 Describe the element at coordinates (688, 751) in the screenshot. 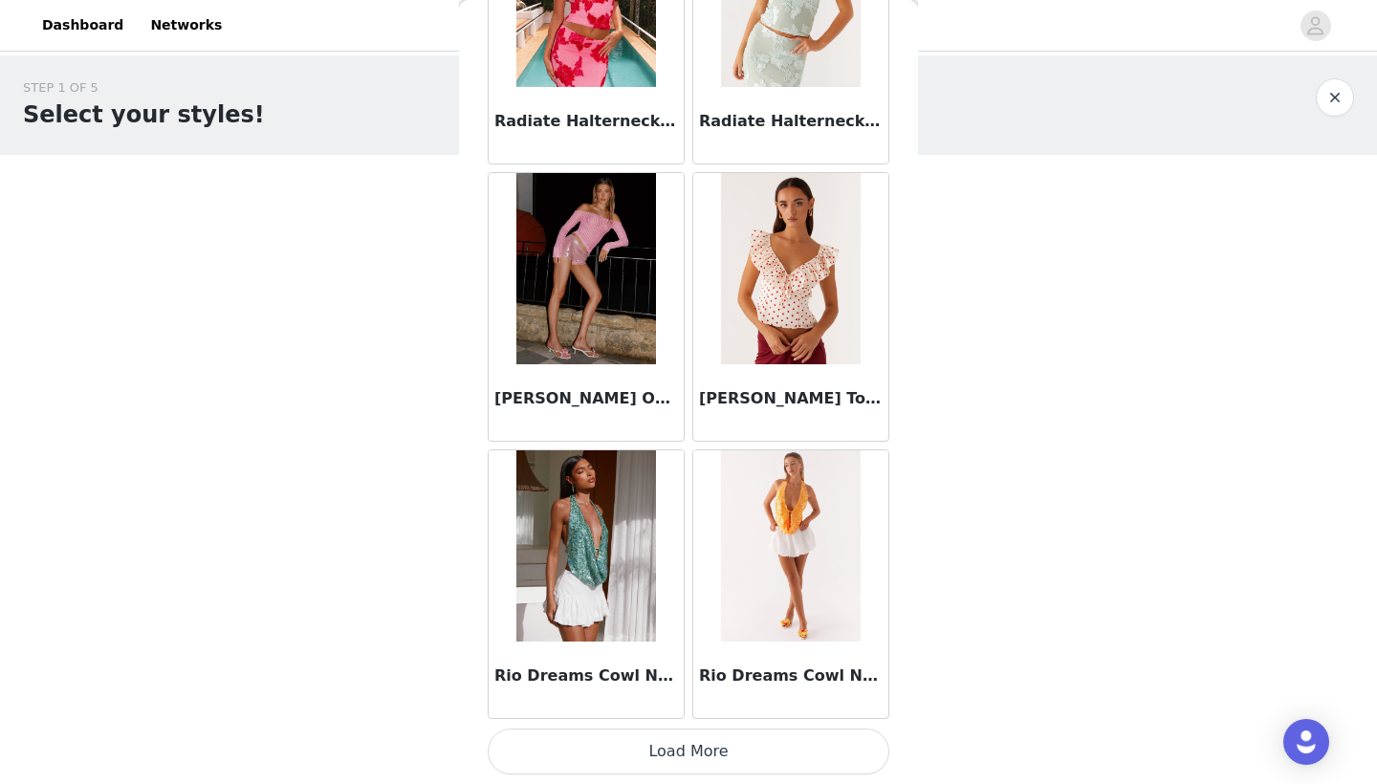

I see `button: Load More` at that location.